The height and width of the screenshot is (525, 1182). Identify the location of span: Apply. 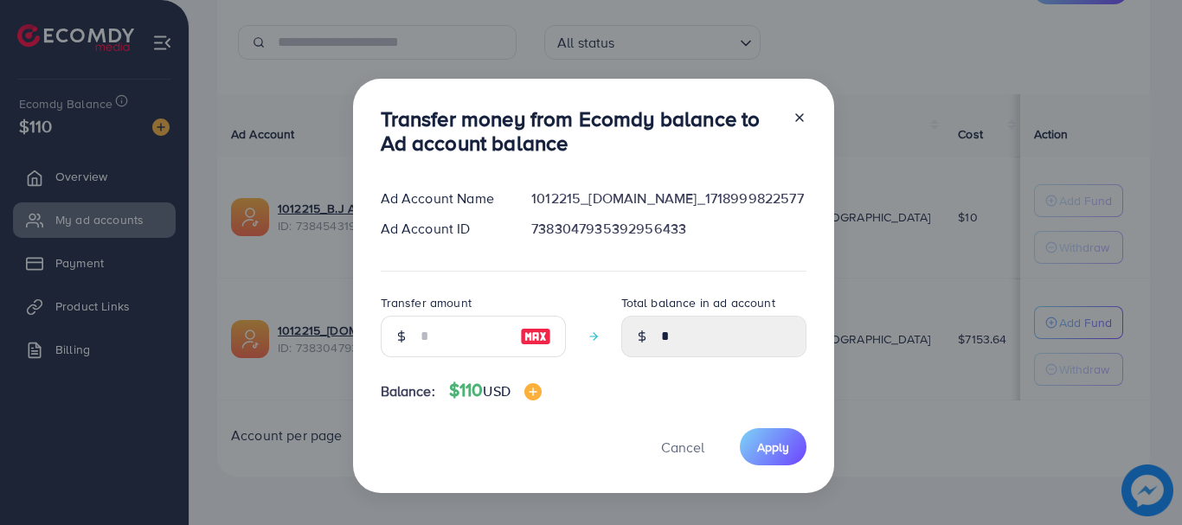
(773, 447).